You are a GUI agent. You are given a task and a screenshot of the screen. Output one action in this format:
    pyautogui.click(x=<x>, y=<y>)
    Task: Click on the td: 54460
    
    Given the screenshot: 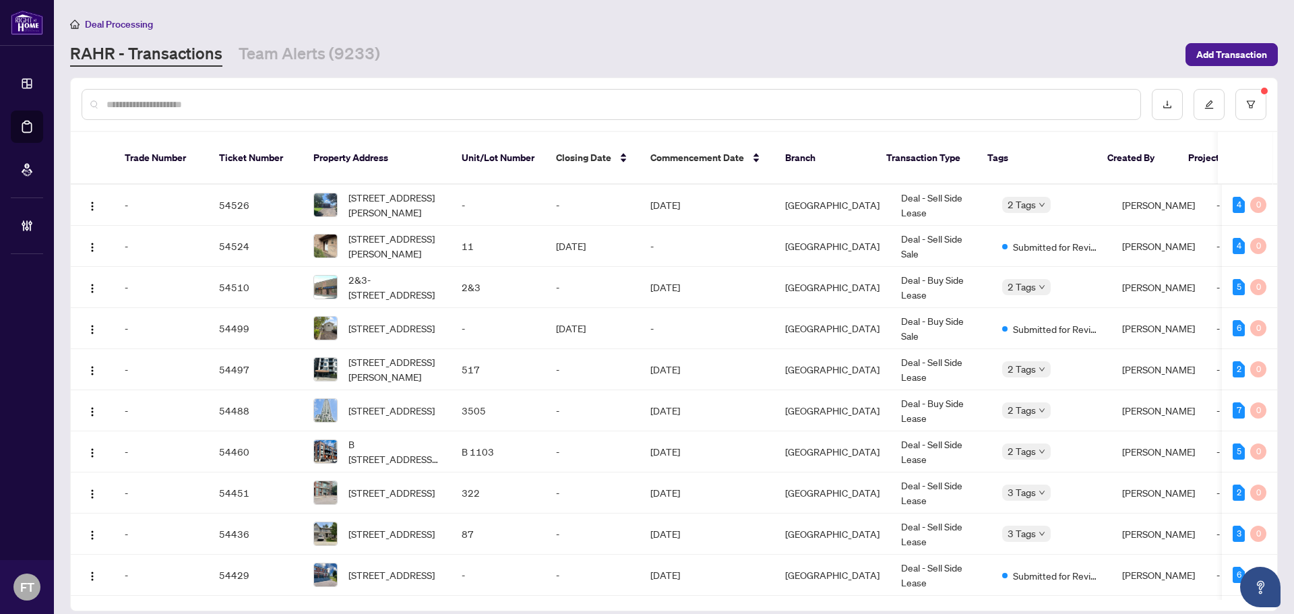 What is the action you would take?
    pyautogui.click(x=255, y=452)
    